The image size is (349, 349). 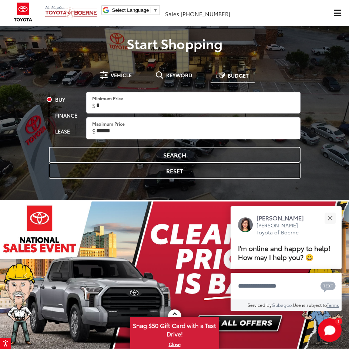 What do you see at coordinates (333, 305) in the screenshot?
I see `a: Terms` at bounding box center [333, 305].